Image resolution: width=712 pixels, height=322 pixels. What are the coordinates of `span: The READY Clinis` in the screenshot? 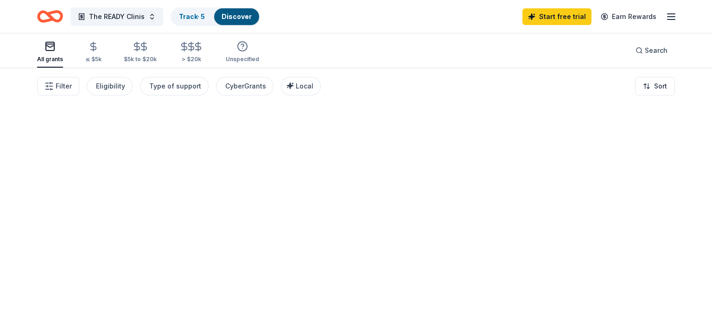 It's located at (117, 17).